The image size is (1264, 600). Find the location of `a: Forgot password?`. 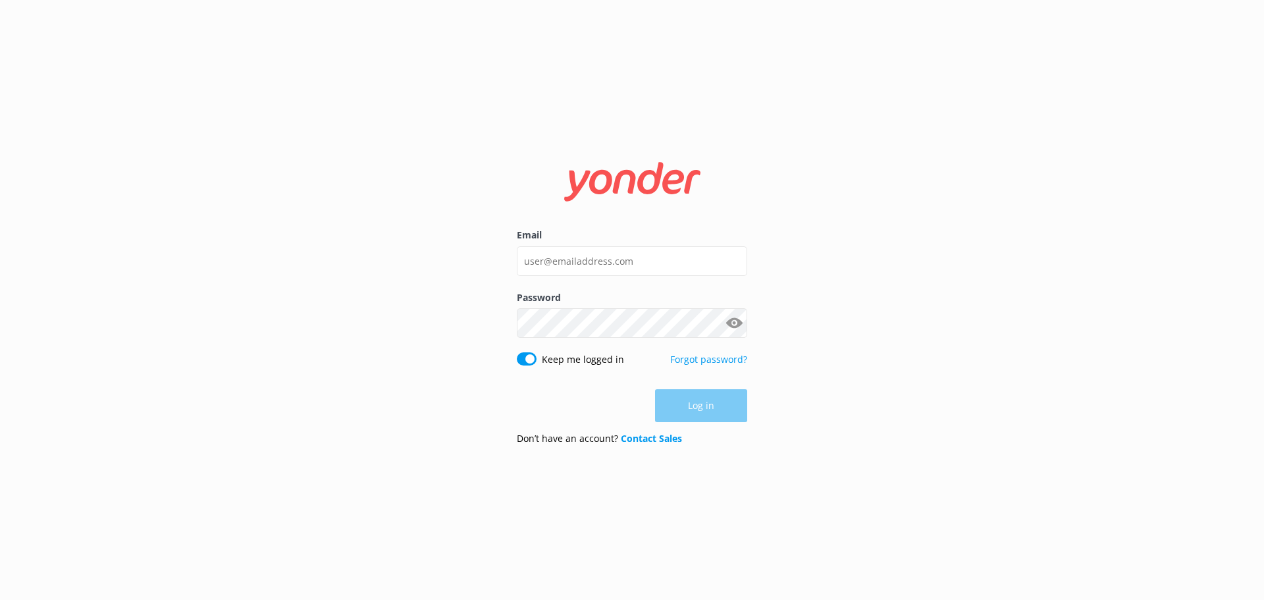

a: Forgot password? is located at coordinates (708, 359).